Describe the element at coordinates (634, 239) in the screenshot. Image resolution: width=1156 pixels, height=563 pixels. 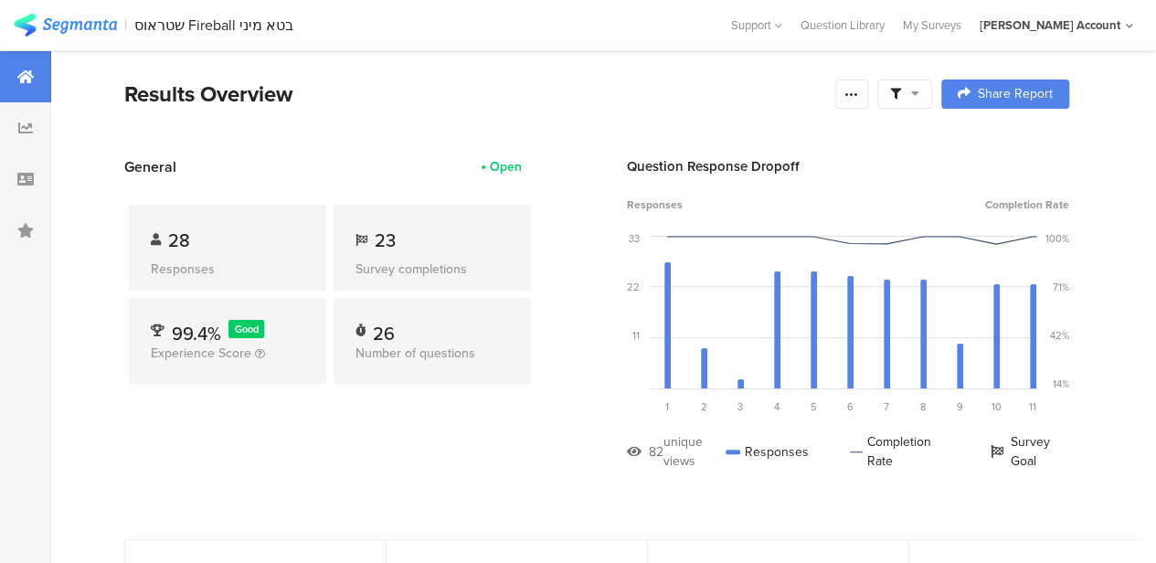
I see `div: 33` at that location.